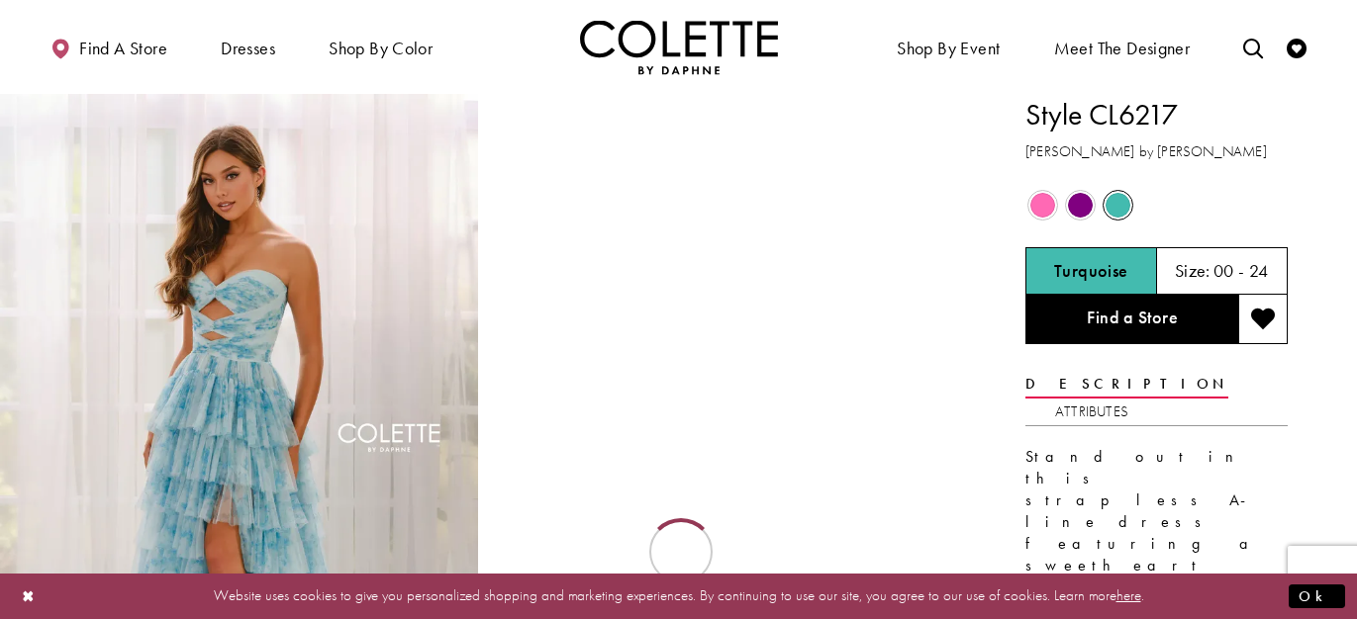 The image size is (1357, 619). I want to click on a: Toggle search, so click(1253, 47).